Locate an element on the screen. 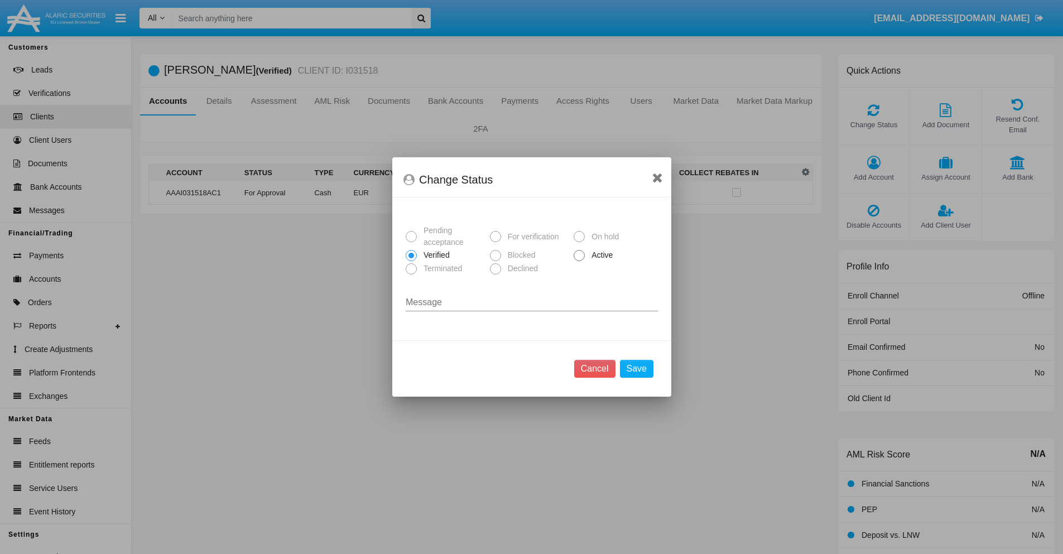  span: For verification is located at coordinates (531, 237).